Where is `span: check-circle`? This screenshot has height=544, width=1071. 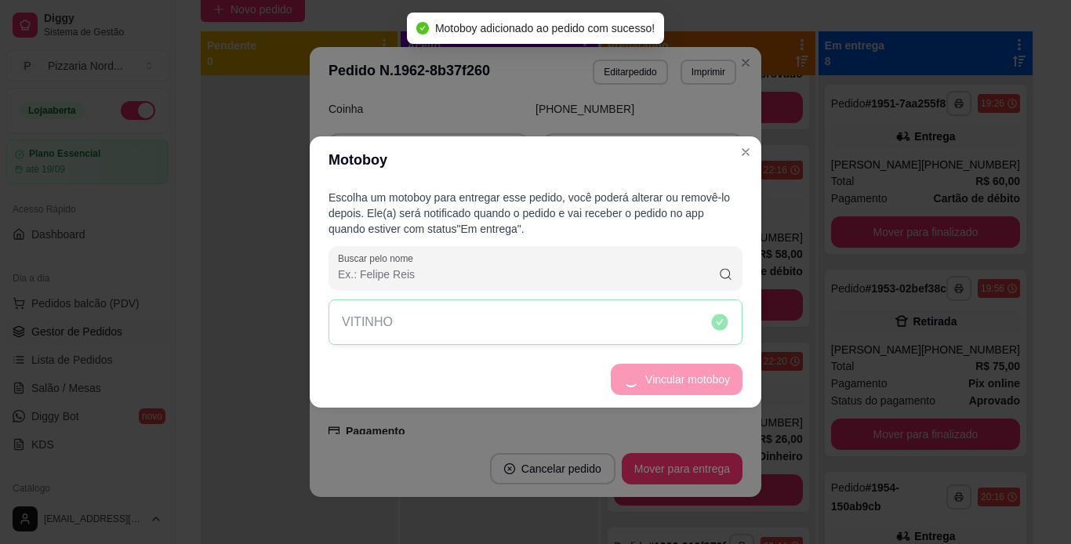 span: check-circle is located at coordinates (423, 28).